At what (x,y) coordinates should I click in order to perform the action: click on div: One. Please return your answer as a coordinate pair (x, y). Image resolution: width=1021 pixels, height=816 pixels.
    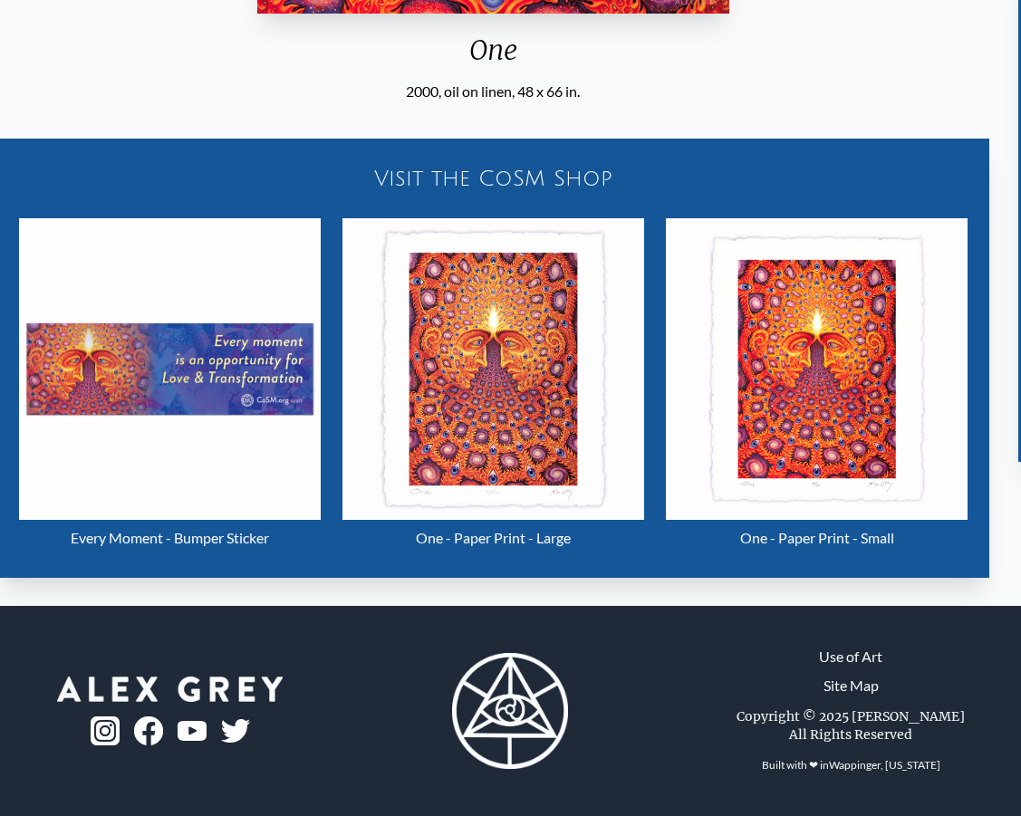
    Looking at the image, I should click on (493, 57).